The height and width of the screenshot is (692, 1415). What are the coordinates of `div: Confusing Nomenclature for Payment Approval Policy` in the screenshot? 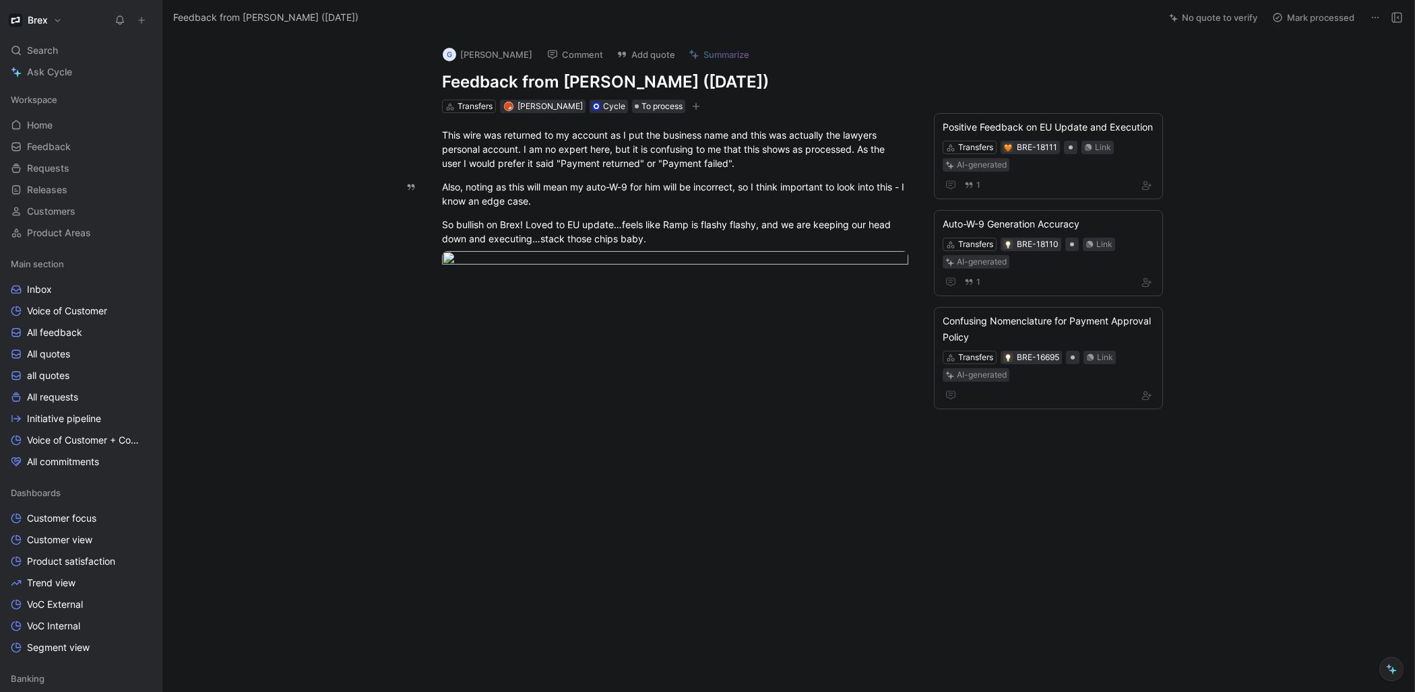 It's located at (1048, 329).